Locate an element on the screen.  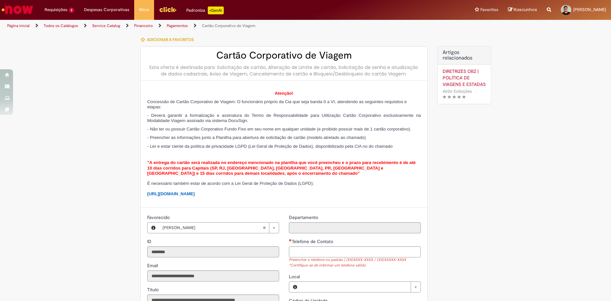
div: DIRETRIZES OBZ | POLÍTICA DE VIAGENS E ESTADAS is located at coordinates (464, 78).